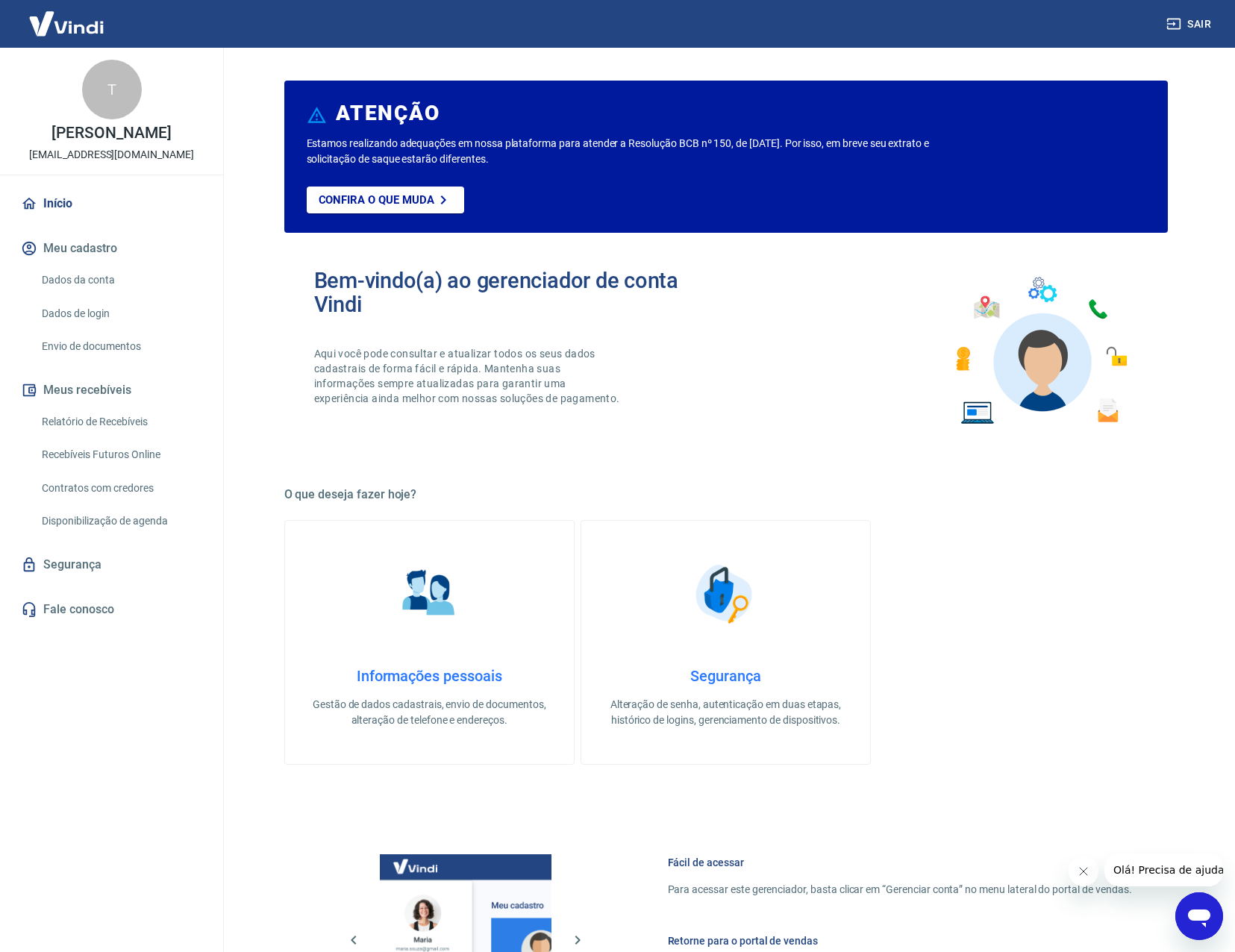 The height and width of the screenshot is (952, 1235). Describe the element at coordinates (726, 495) in the screenshot. I see `h5: O que deseja fazer hoje?` at that location.